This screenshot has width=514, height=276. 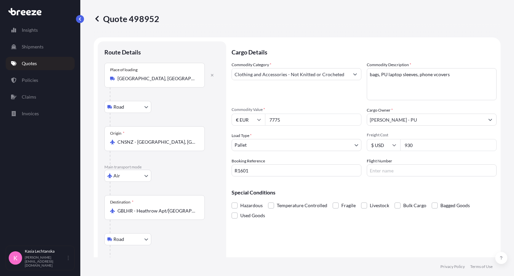 I want to click on p: Privacy Policy, so click(x=452, y=267).